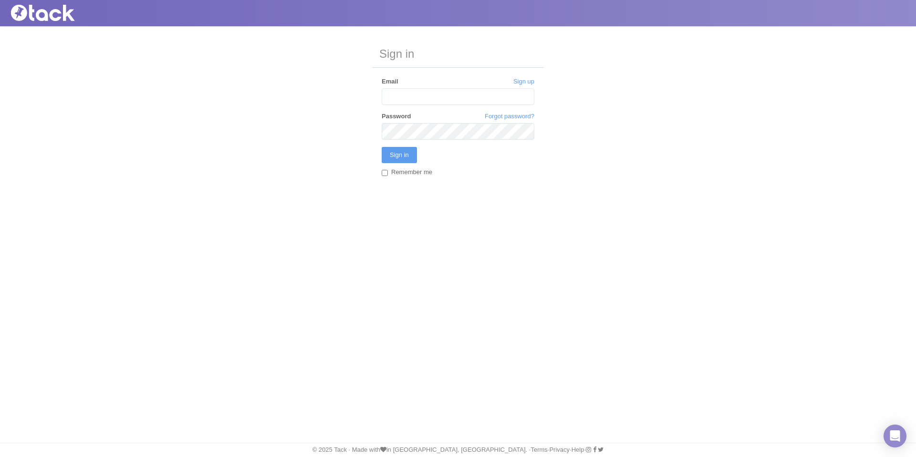  Describe the element at coordinates (509, 116) in the screenshot. I see `a: Forgot password?` at that location.